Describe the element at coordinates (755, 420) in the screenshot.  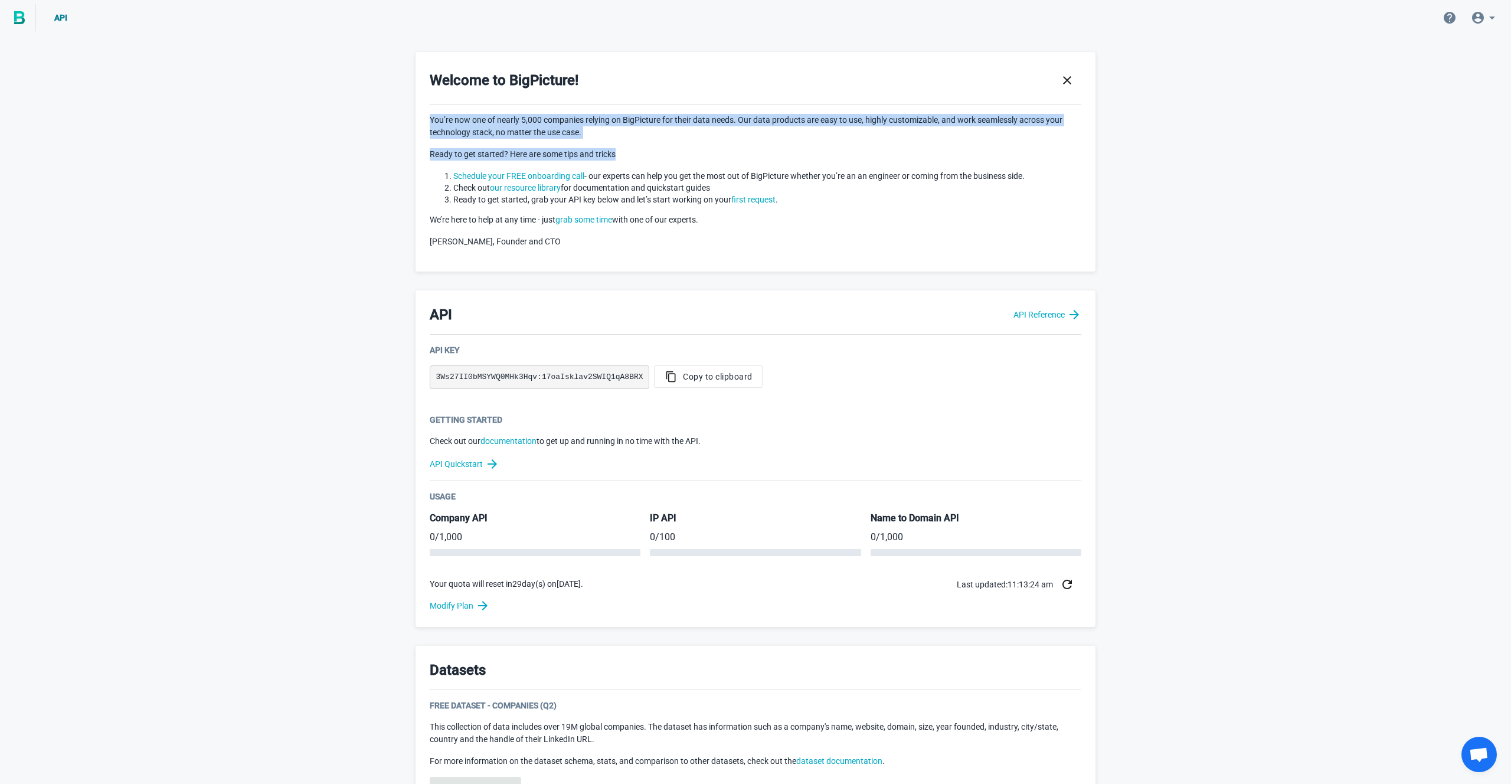
I see `div: Getting Started` at that location.